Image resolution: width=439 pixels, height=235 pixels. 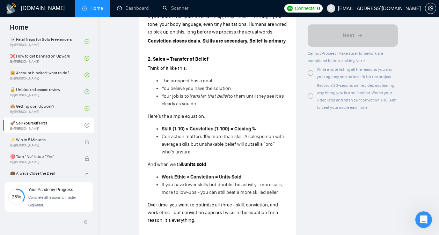 I want to click on div: Recent message, so click(x=70, y=115).